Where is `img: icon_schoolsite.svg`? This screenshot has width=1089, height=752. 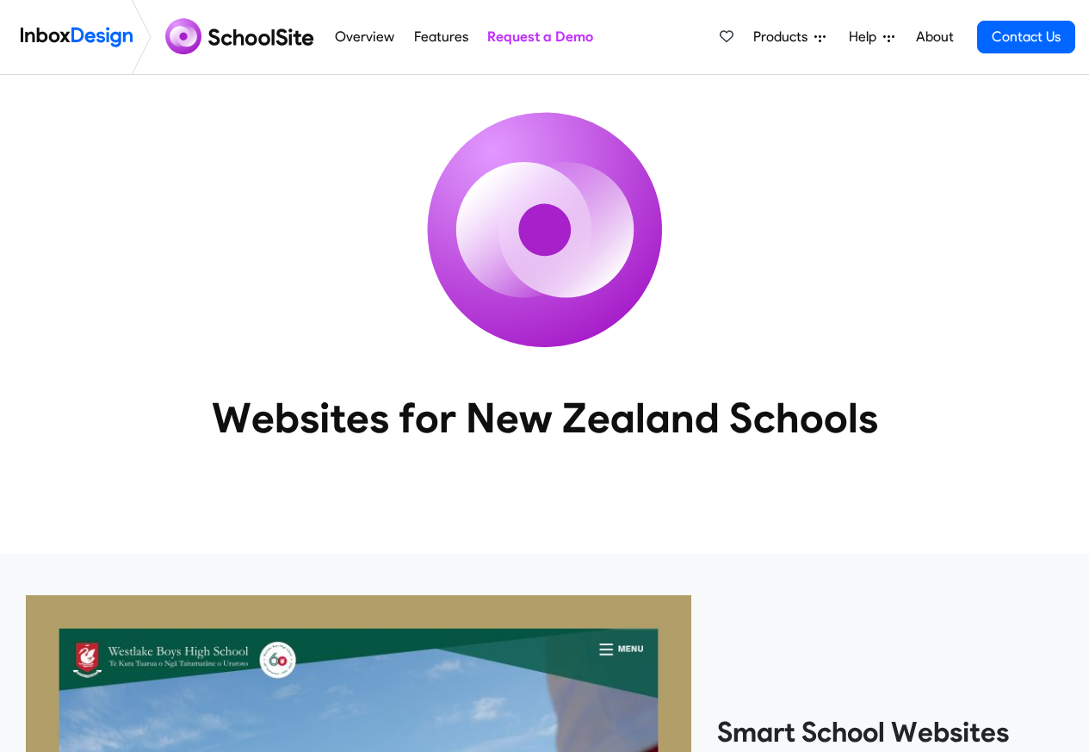 img: icon_schoolsite.svg is located at coordinates (545, 230).